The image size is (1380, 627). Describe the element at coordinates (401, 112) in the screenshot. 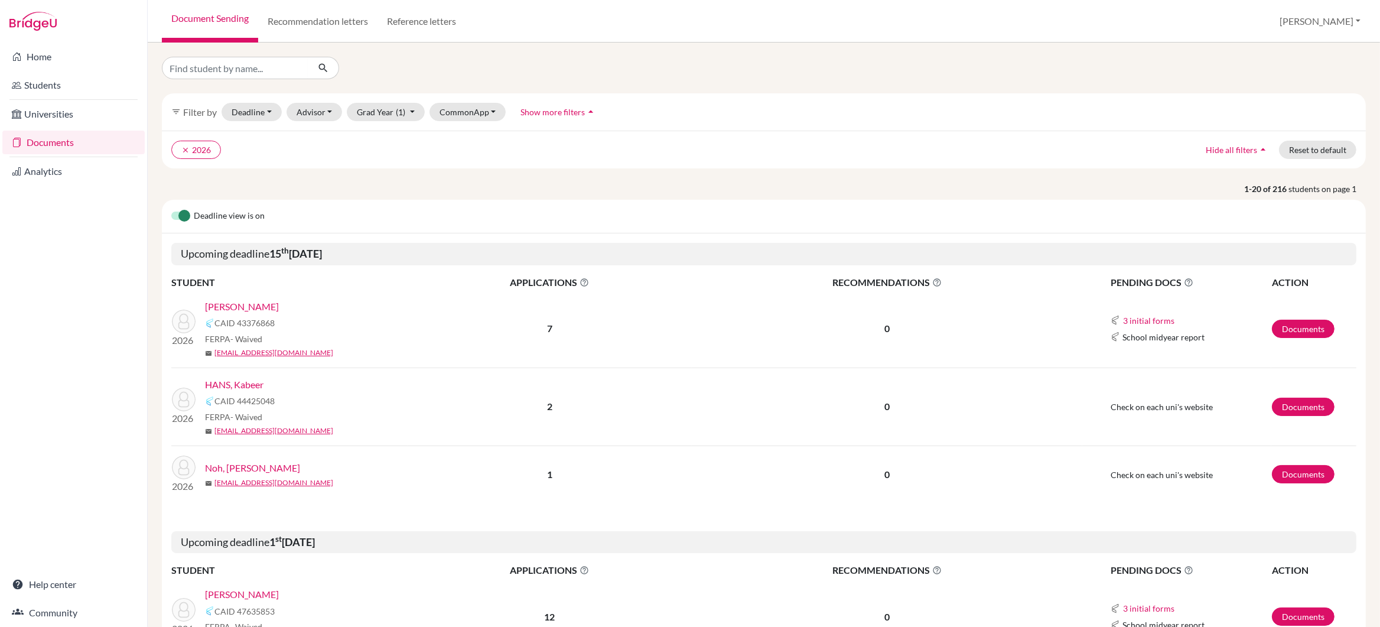

I see `span: (1)` at that location.